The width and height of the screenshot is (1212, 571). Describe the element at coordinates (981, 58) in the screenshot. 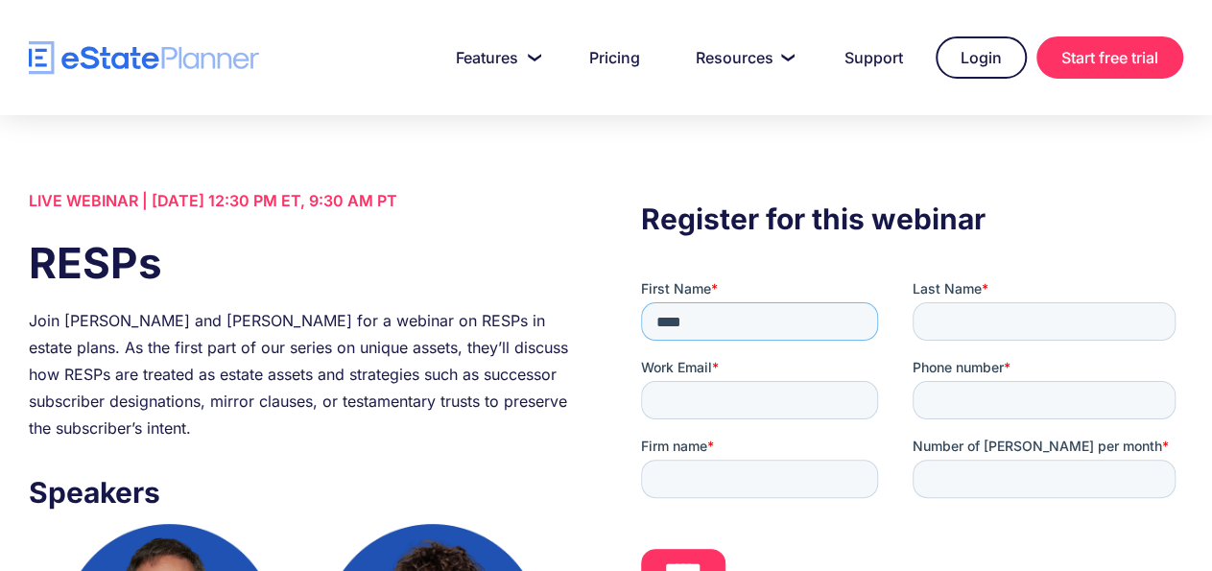

I see `a: Login` at that location.